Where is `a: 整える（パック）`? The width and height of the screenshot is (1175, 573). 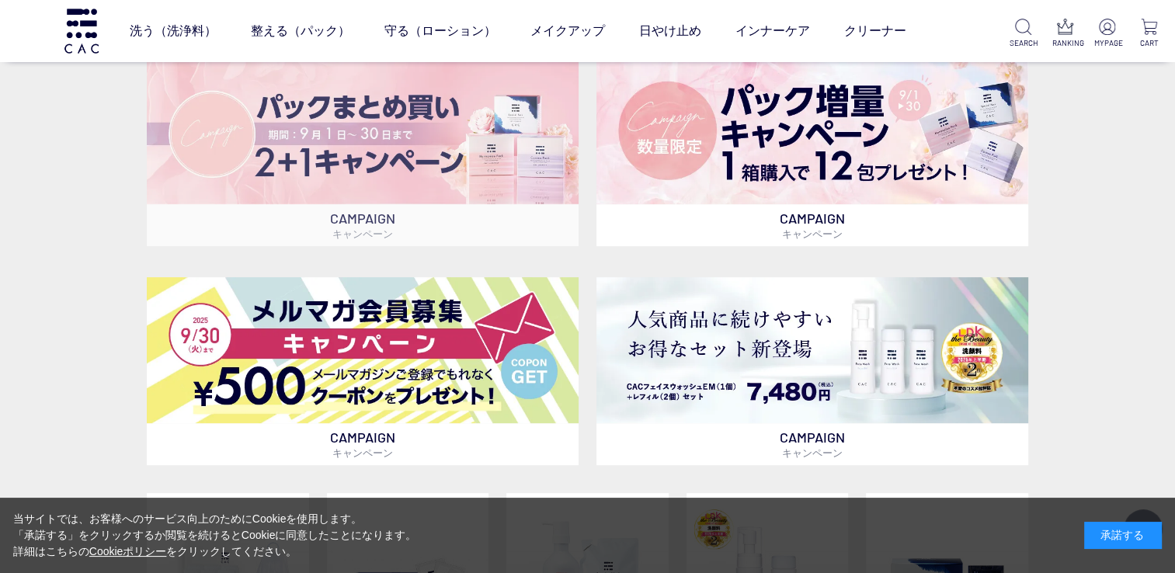
a: 整える（パック） is located at coordinates (300, 31).